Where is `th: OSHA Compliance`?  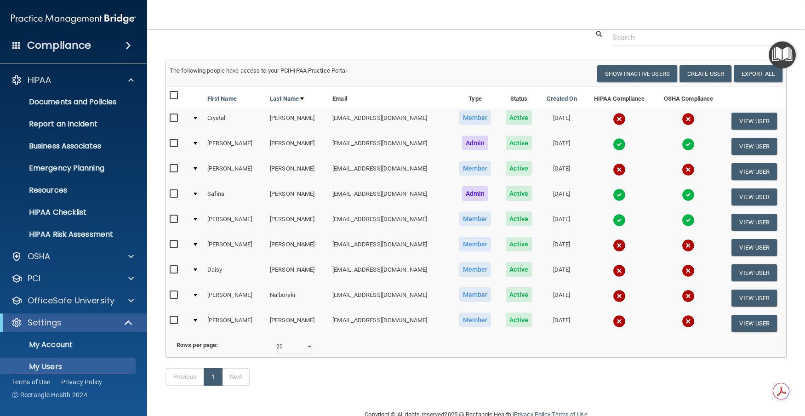
th: OSHA Compliance is located at coordinates (688, 97).